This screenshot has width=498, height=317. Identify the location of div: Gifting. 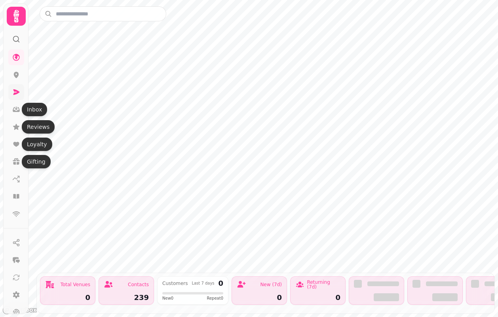
(36, 162).